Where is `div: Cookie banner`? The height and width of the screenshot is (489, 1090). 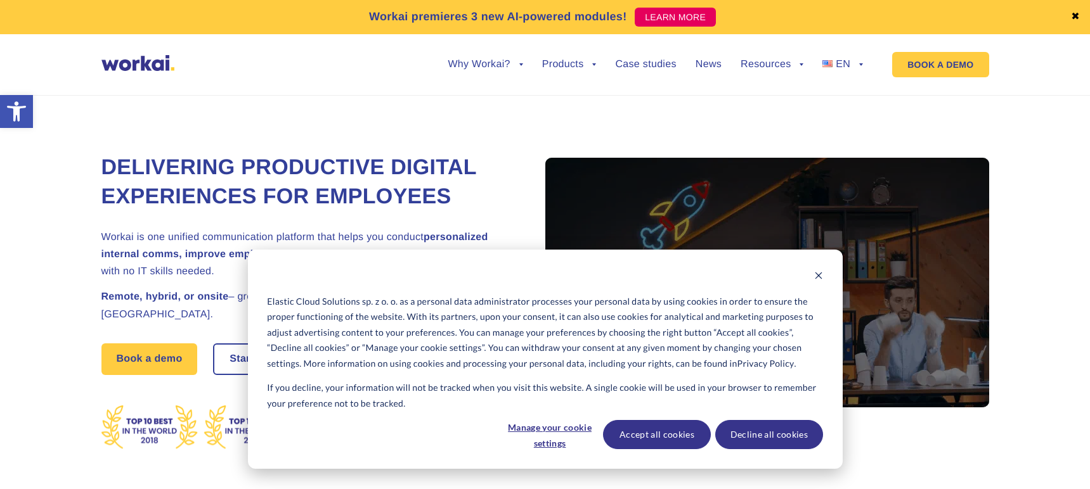 div: Cookie banner is located at coordinates (545, 359).